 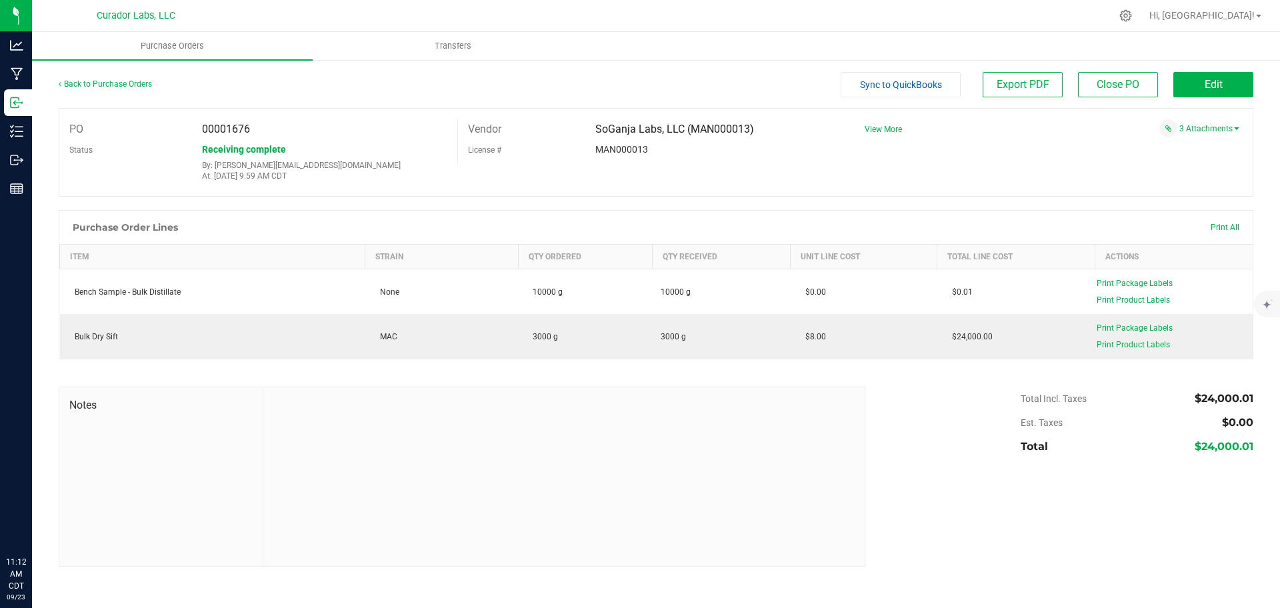 What do you see at coordinates (1042, 423) in the screenshot?
I see `span: Est. Taxes` at bounding box center [1042, 423].